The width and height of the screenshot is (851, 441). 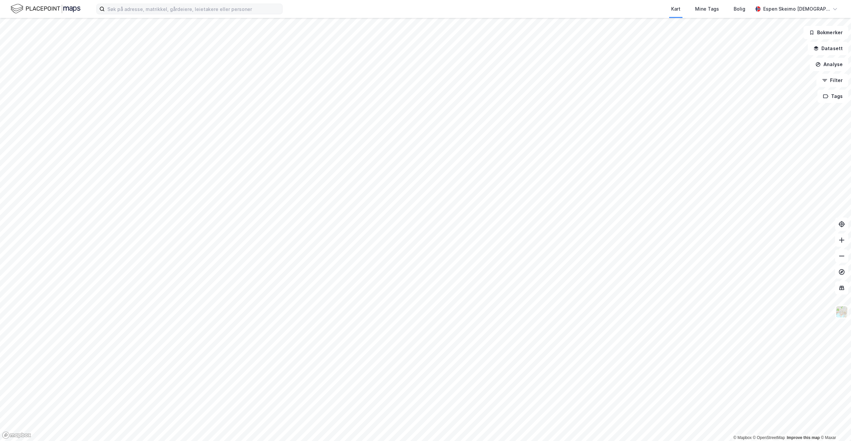 I want to click on button: Datasett, so click(x=828, y=49).